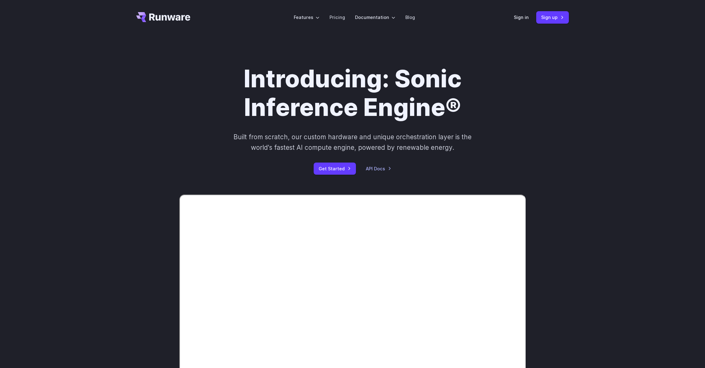  I want to click on label: Features, so click(306, 17).